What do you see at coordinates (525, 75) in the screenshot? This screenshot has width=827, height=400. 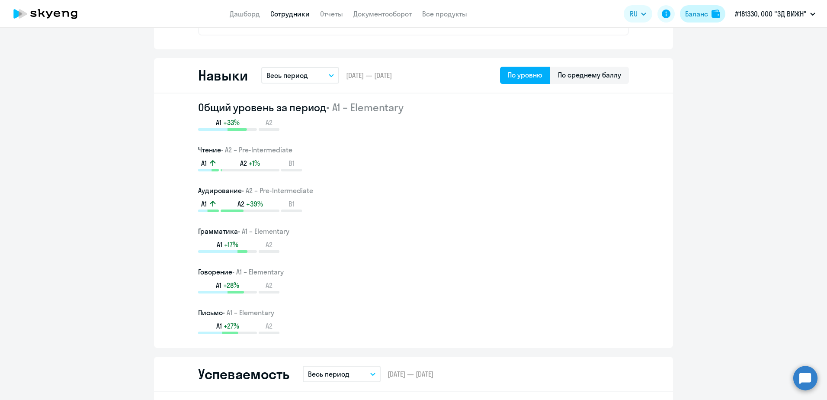 I see `div: По уровню` at bounding box center [525, 75].